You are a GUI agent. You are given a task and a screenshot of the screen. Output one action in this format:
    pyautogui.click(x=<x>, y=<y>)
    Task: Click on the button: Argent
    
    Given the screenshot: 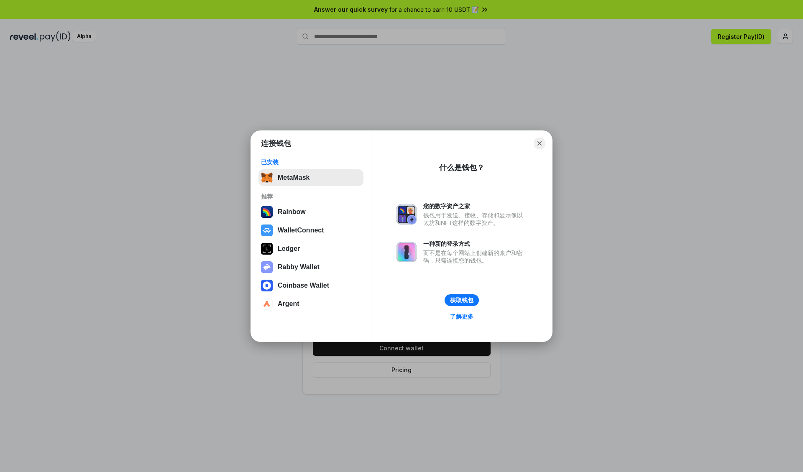 What is the action you would take?
    pyautogui.click(x=311, y=304)
    